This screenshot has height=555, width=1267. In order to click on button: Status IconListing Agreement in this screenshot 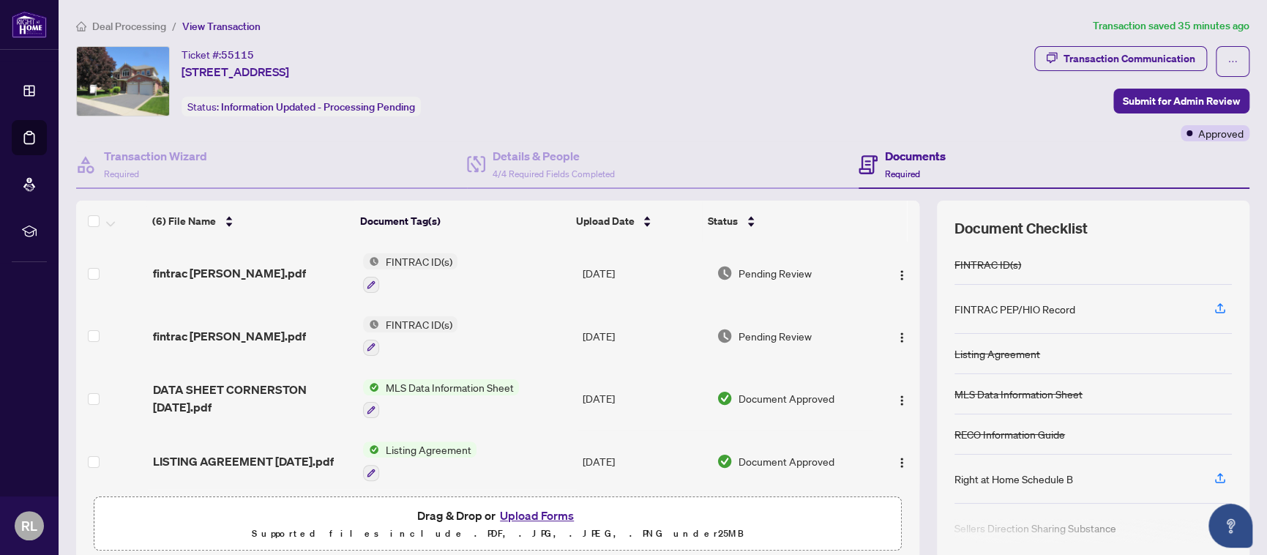, I will do `click(419, 461)`.